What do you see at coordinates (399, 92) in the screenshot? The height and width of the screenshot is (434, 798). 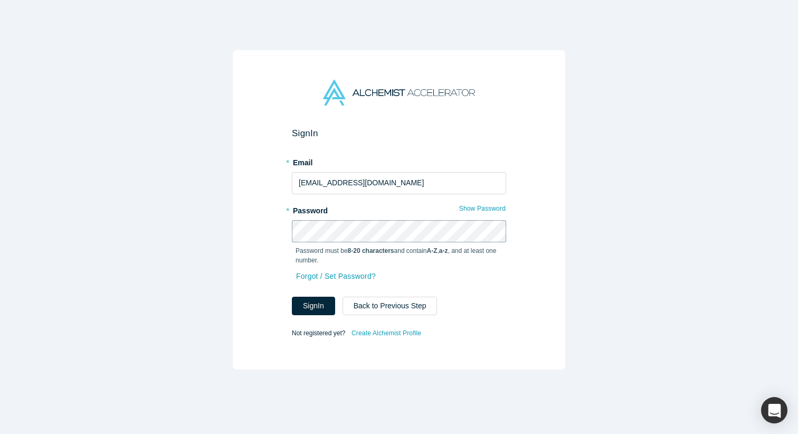 I see `img: Alchemist Accelerator Logo` at bounding box center [399, 92].